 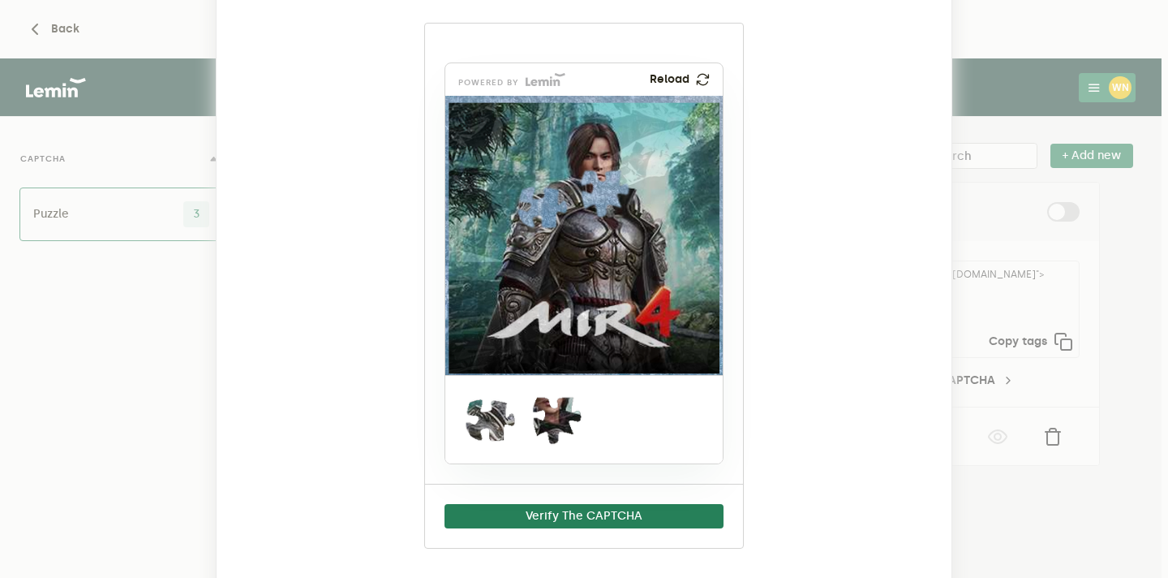 What do you see at coordinates (584, 516) in the screenshot?
I see `button: Verify The CAPTCHA` at bounding box center [584, 516].